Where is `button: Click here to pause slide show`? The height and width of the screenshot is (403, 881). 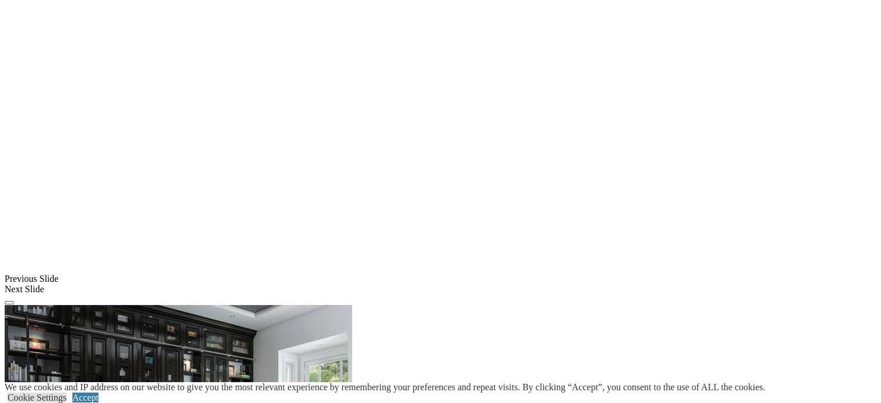 button: Click here to pause slide show is located at coordinates (9, 303).